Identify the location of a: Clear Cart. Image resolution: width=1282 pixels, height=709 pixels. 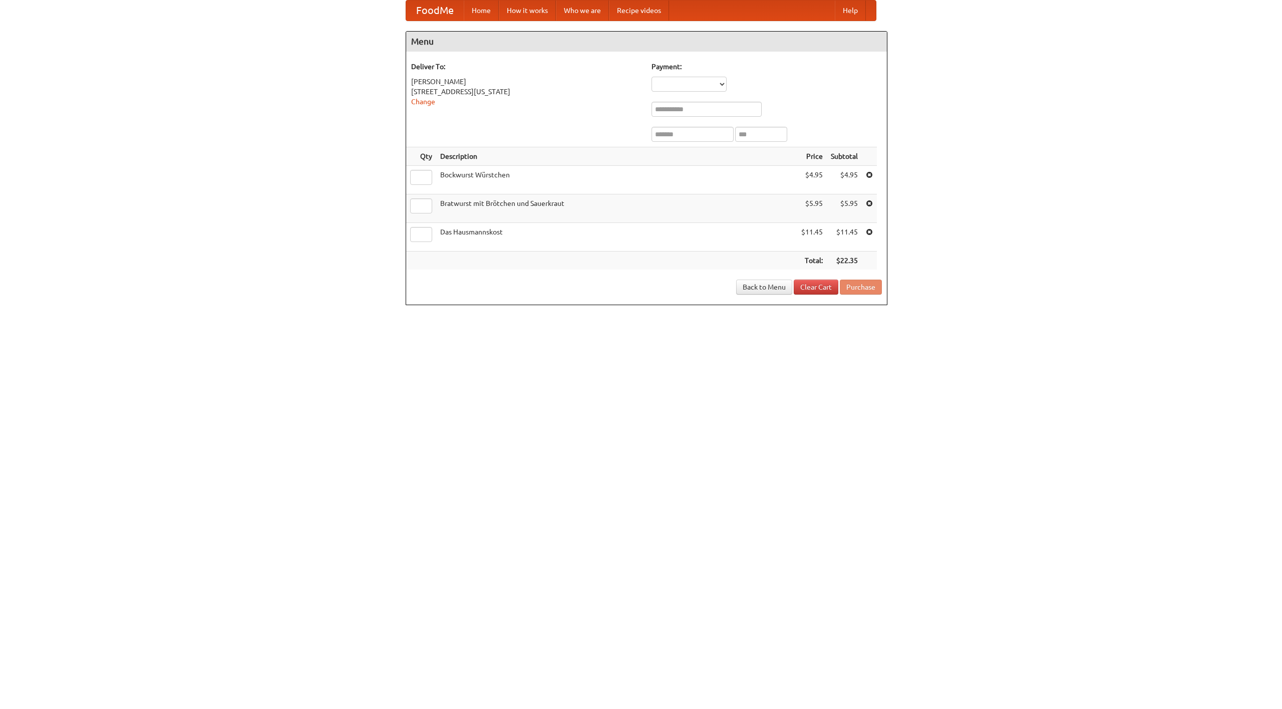
(816, 287).